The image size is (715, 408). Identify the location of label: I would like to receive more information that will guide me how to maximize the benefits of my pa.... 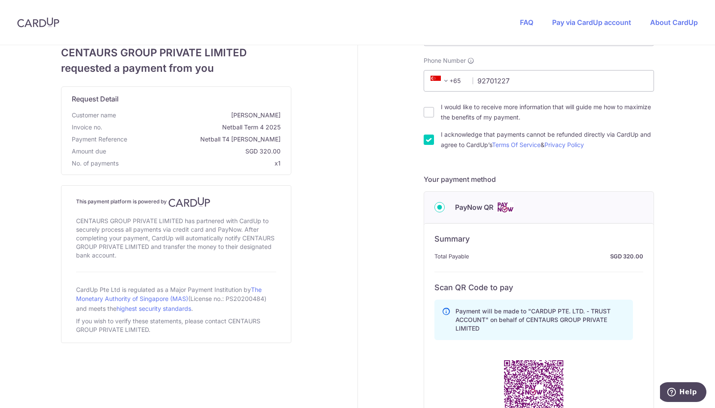
(548, 112).